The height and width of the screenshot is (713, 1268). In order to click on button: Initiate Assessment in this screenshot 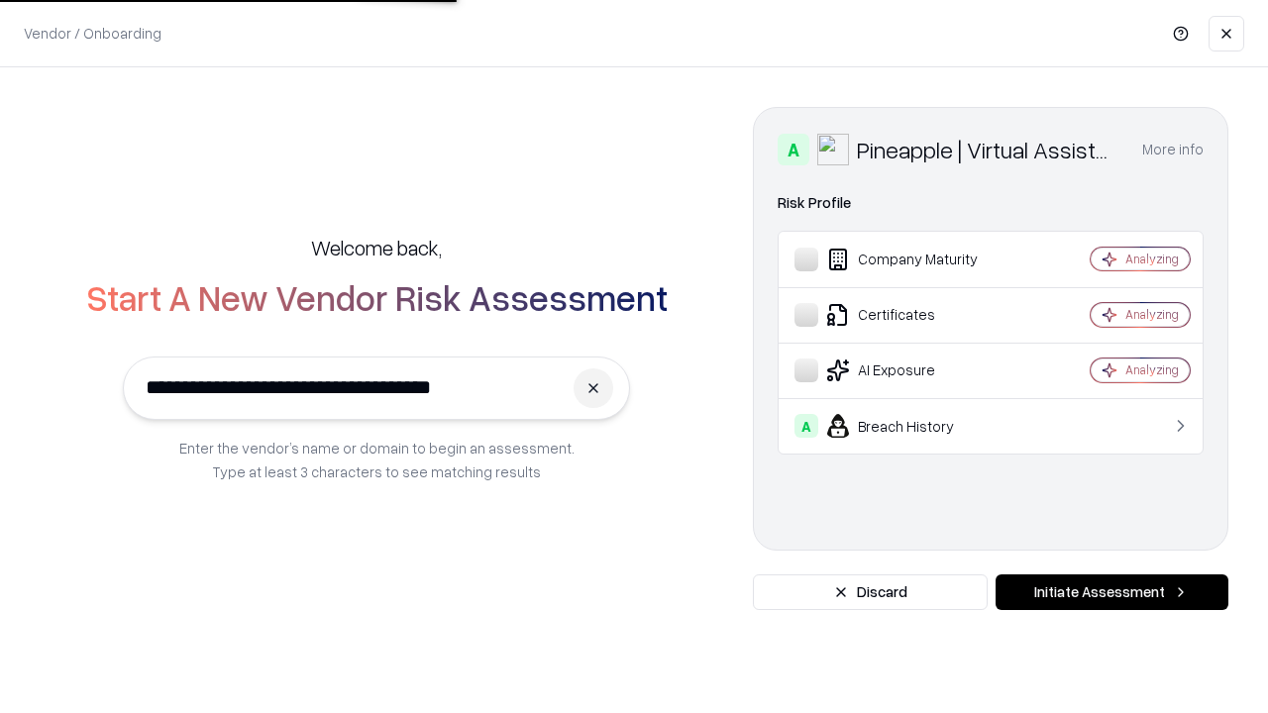, I will do `click(1112, 593)`.